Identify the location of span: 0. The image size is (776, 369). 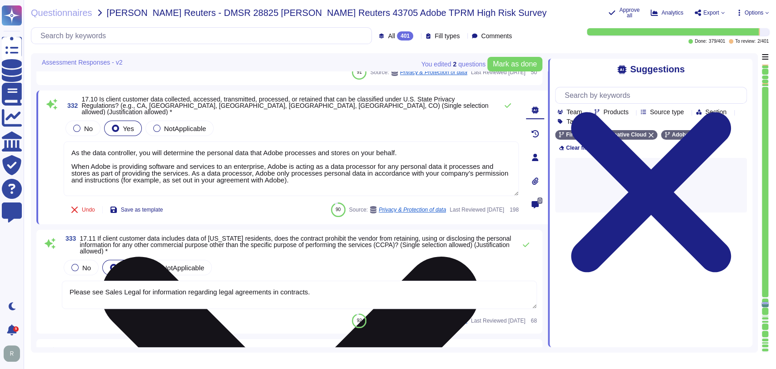
(540, 200).